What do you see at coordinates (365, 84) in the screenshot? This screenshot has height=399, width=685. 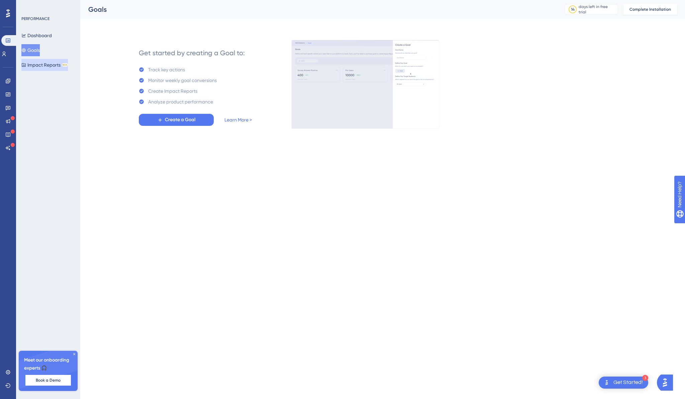 I see `img: 4ba7ac607e596fd2f9ec34f7978dce69.gif` at bounding box center [365, 84].